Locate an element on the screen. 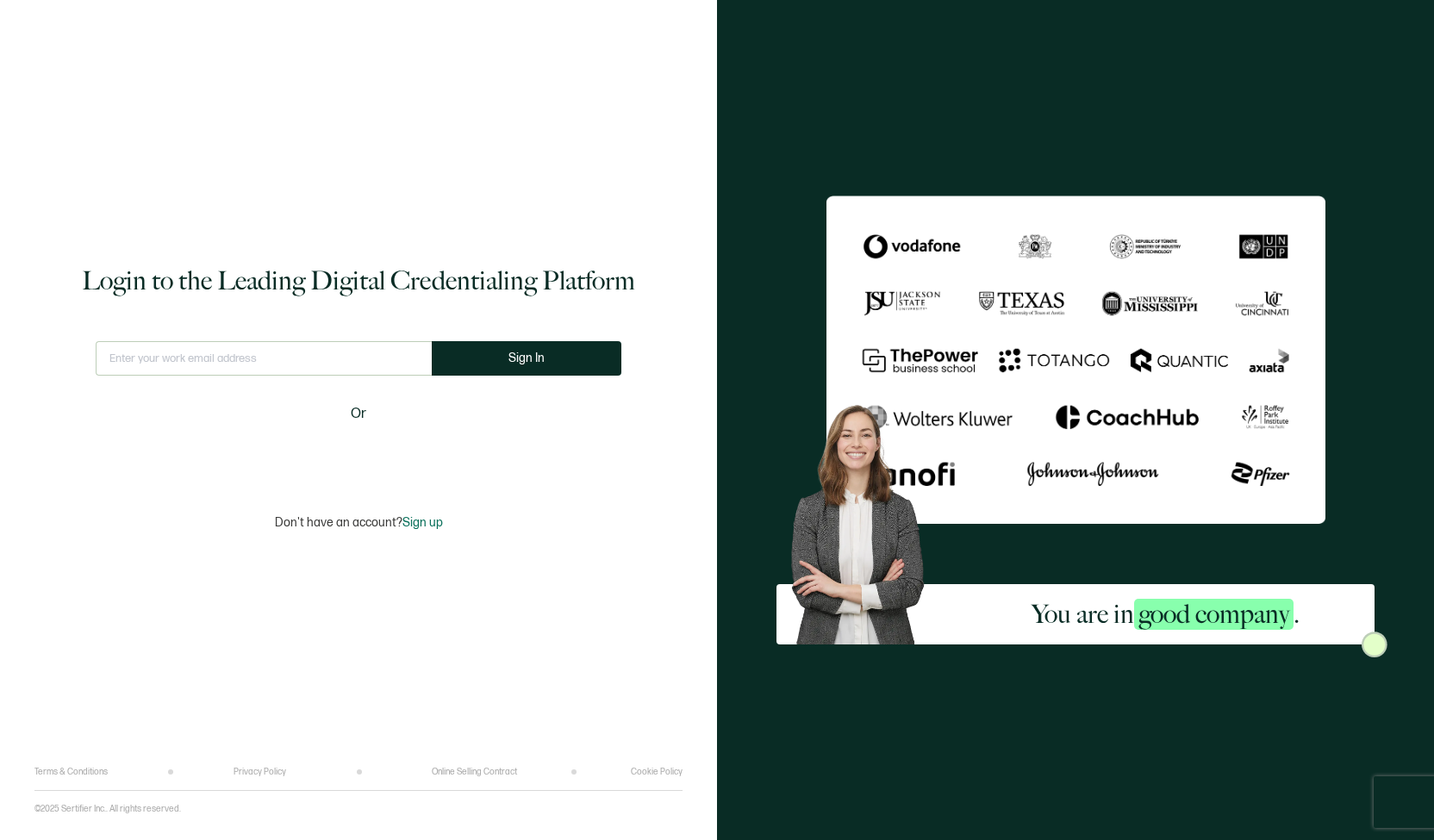  img: Sertifier Login - You are in <span class="strong-h">good company</span>. Hero is located at coordinates (867, 518).